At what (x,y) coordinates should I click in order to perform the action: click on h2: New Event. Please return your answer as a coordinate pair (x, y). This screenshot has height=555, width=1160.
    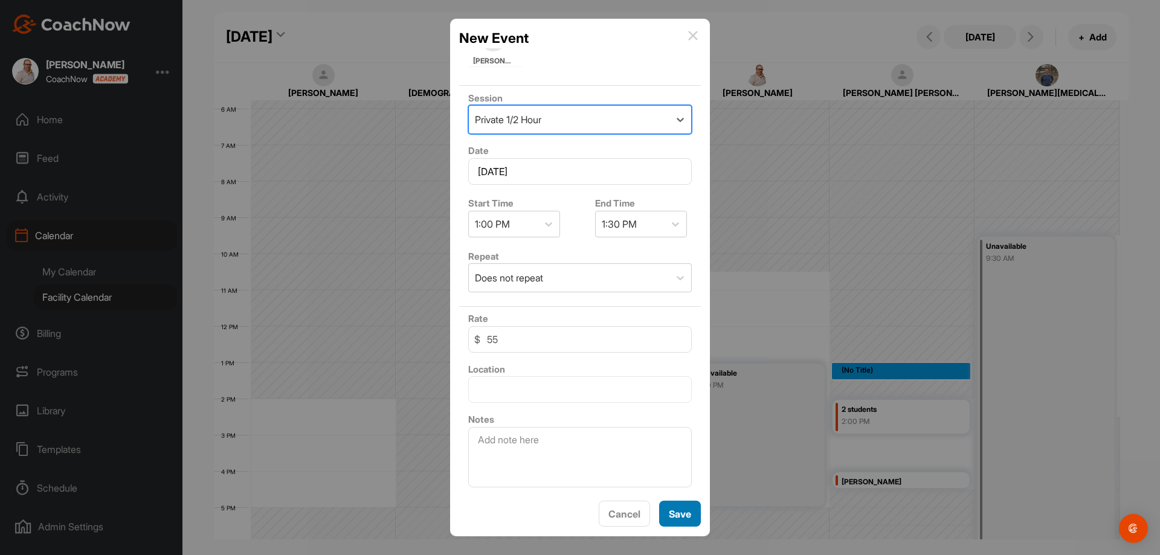
    Looking at the image, I should click on (493, 38).